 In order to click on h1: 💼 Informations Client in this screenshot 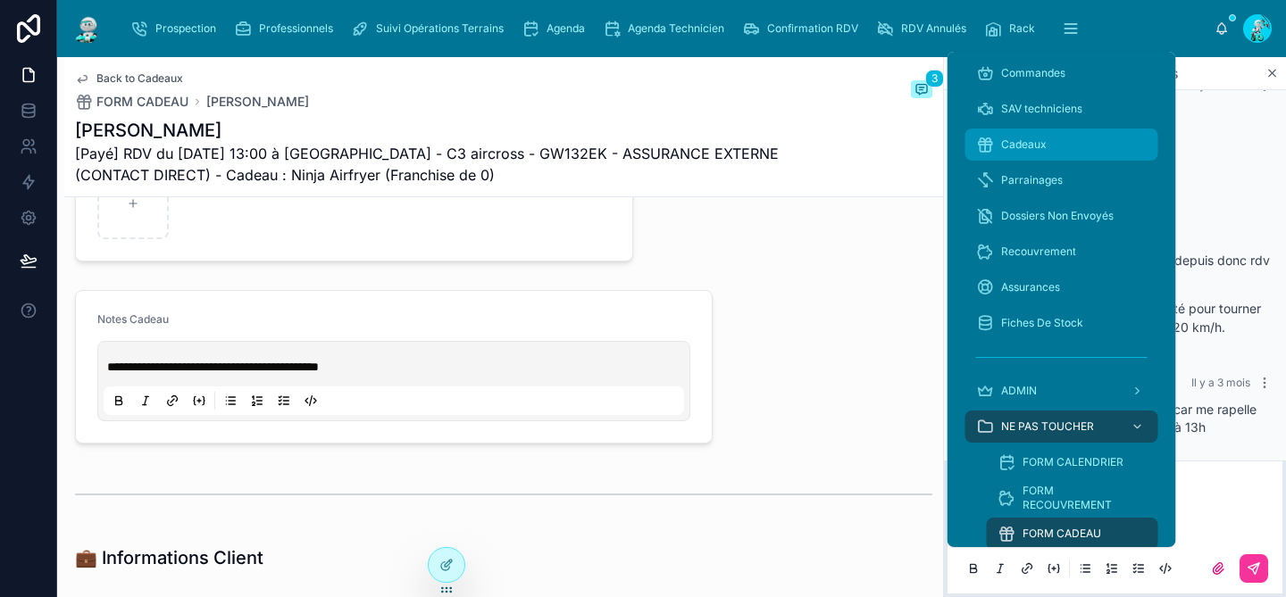, I will do `click(169, 558)`.